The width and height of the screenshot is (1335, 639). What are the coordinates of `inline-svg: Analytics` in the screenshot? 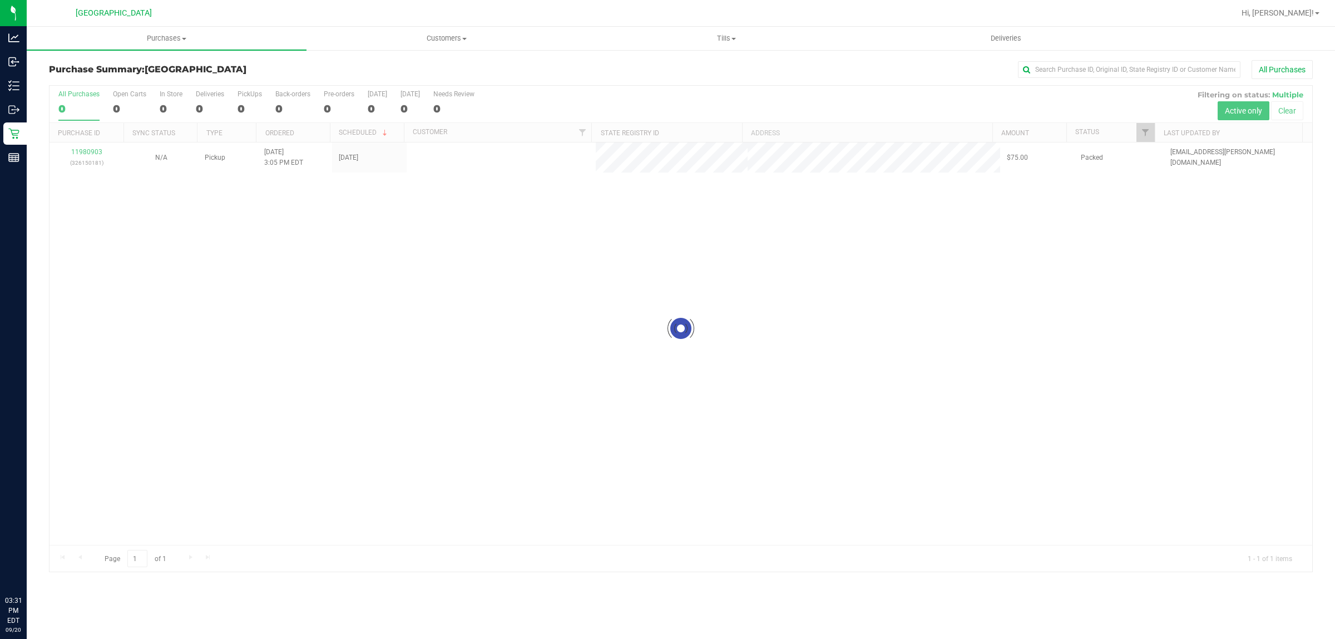 It's located at (14, 38).